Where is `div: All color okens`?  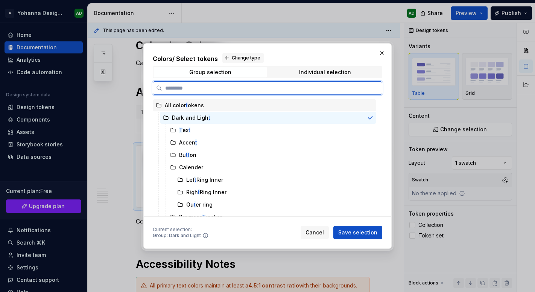 div: All color okens is located at coordinates (184, 105).